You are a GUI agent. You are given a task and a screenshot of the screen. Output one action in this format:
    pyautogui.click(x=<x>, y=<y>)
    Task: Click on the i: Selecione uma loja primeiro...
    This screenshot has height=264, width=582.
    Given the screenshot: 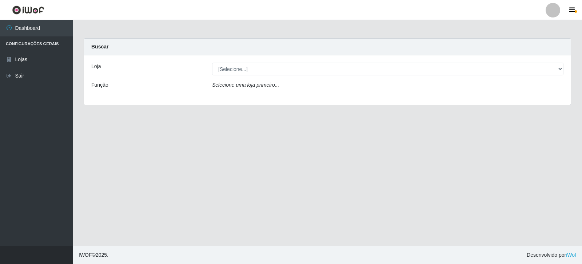 What is the action you would take?
    pyautogui.click(x=245, y=85)
    